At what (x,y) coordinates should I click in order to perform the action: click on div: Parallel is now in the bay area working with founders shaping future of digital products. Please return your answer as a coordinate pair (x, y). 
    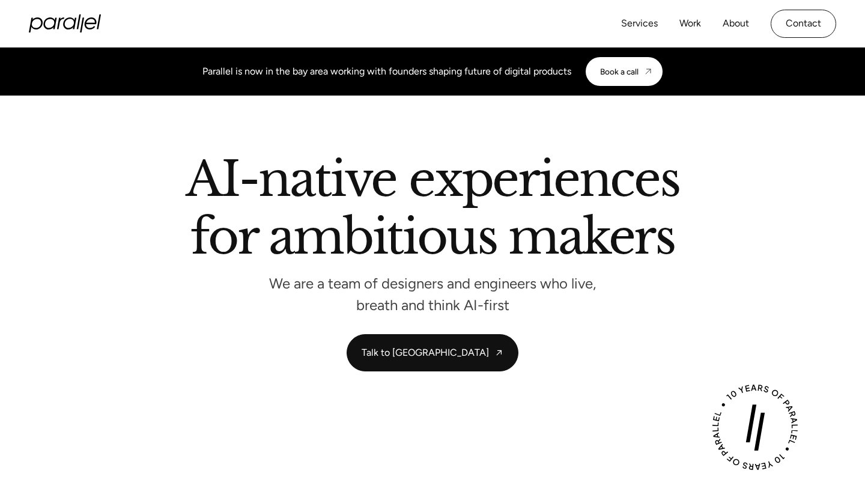
    Looking at the image, I should click on (387, 72).